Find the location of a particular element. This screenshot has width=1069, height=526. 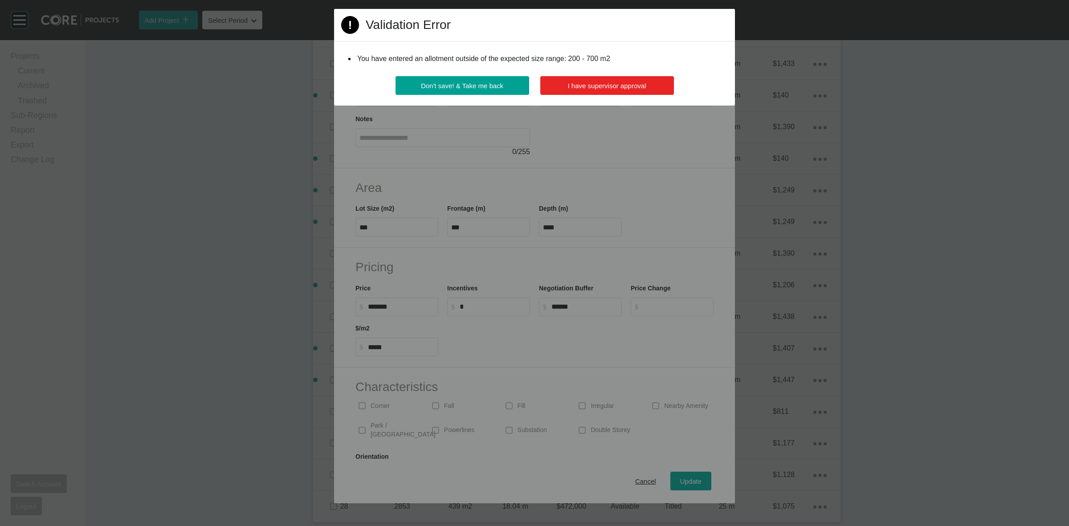

button: I have supervisor approval is located at coordinates (607, 86).